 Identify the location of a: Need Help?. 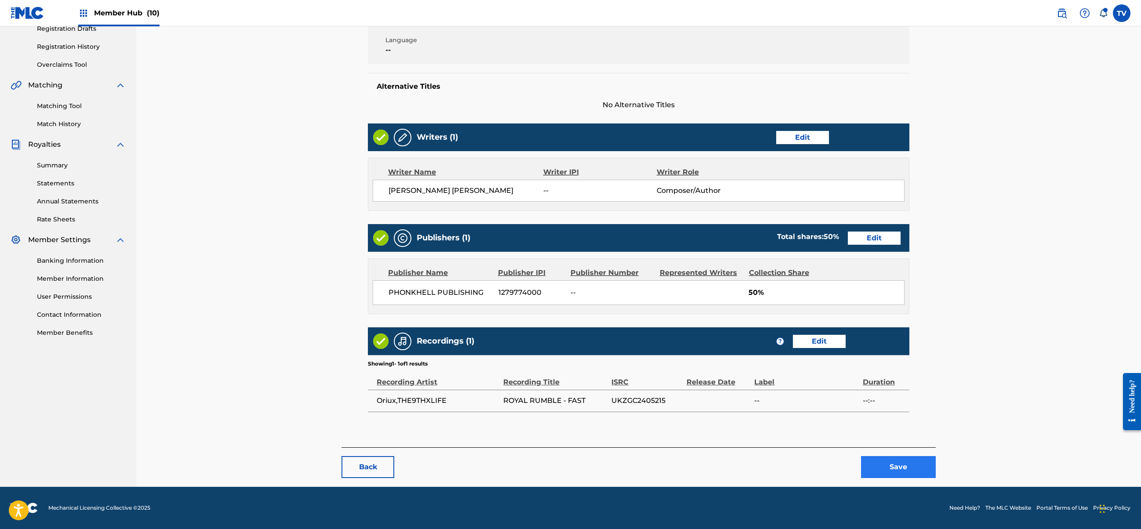
(965, 508).